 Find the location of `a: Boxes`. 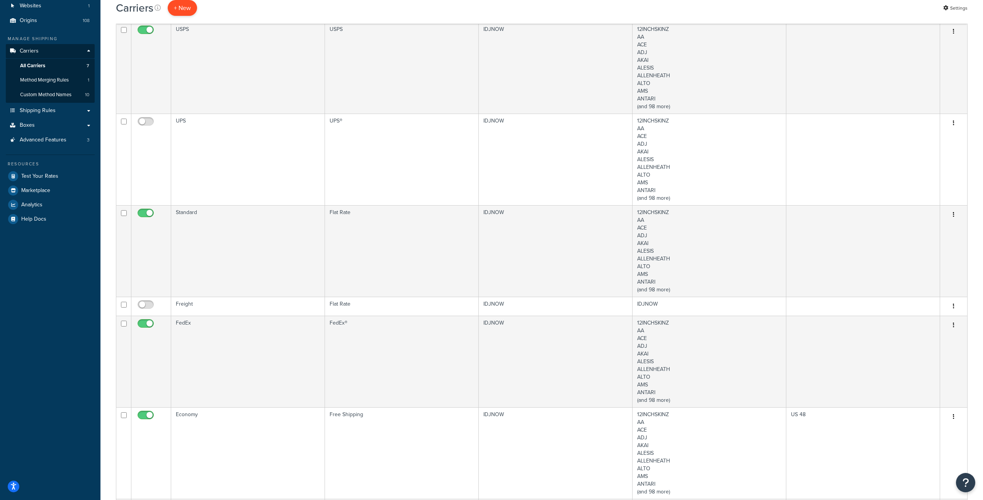

a: Boxes is located at coordinates (50, 125).